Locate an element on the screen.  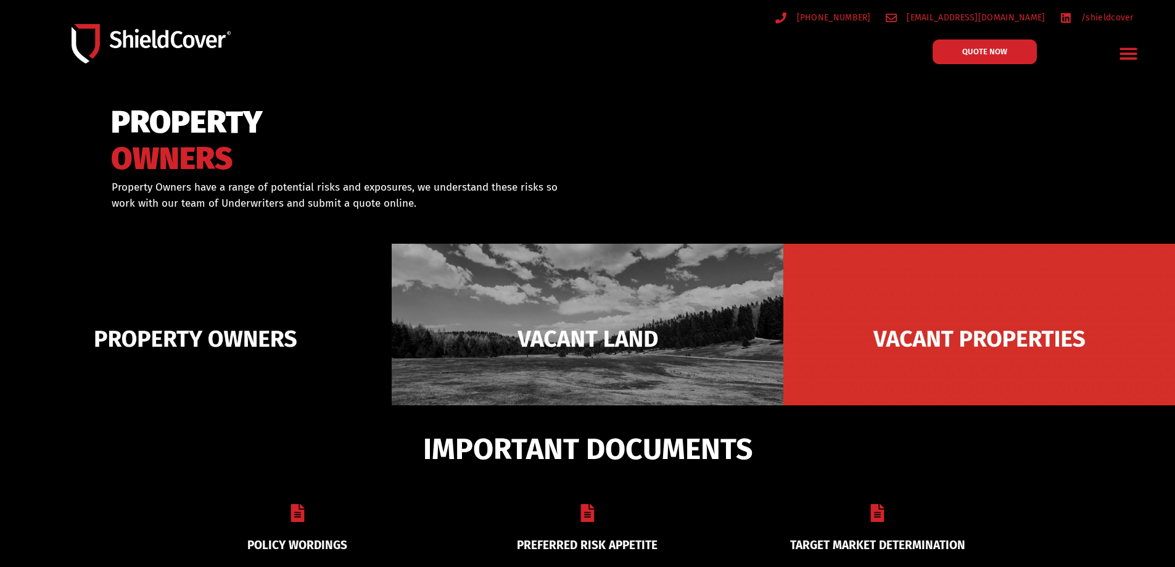
a: TARGET MARKET DETERMINATION is located at coordinates (877, 544).